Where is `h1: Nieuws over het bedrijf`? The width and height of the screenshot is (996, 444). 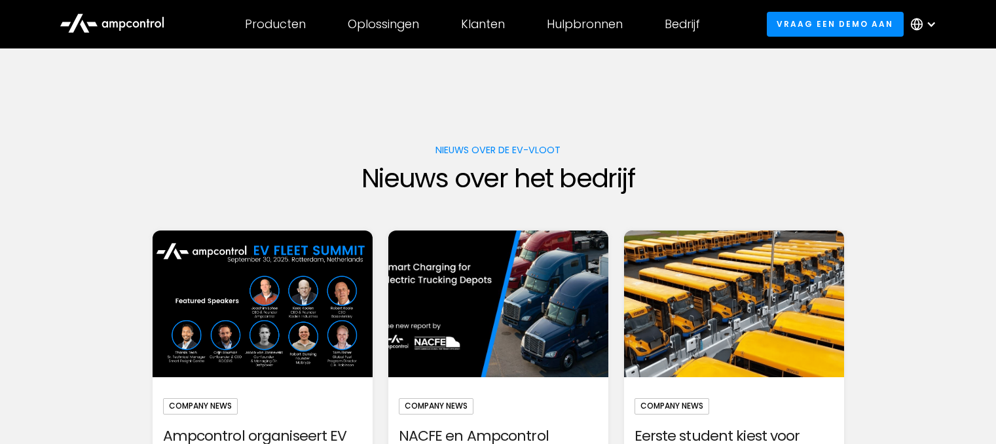
h1: Nieuws over het bedrijf is located at coordinates (497, 178).